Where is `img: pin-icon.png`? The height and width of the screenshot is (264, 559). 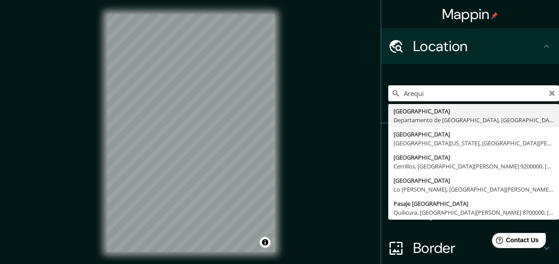
img: pin-icon.png is located at coordinates (494, 16).